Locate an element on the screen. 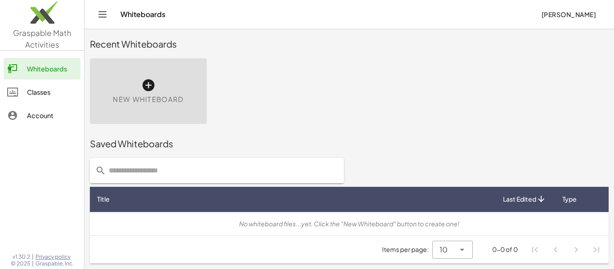 This screenshot has height=269, width=614. span: Type is located at coordinates (569, 199).